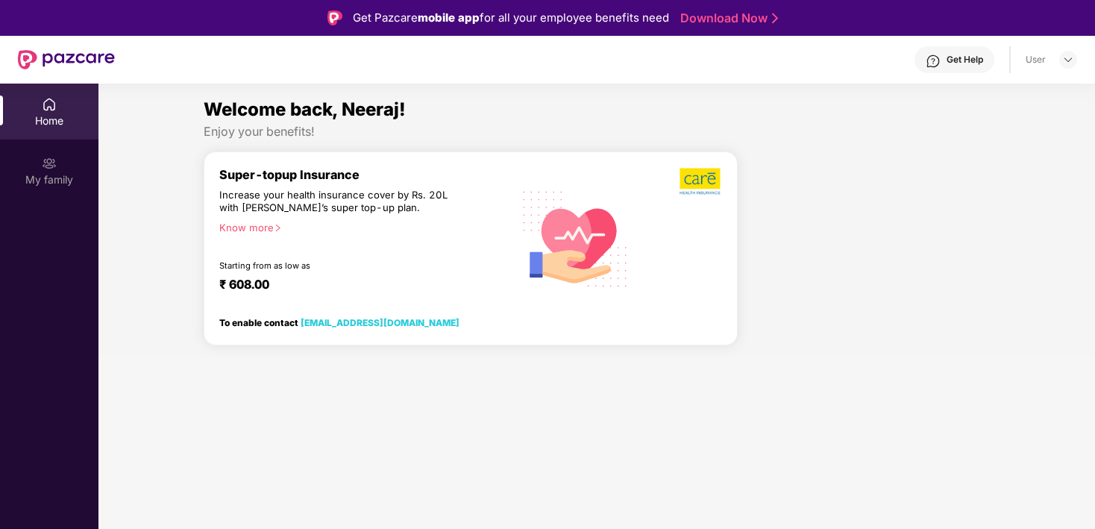 The height and width of the screenshot is (529, 1095). I want to click on div: To enable contact, so click(339, 322).